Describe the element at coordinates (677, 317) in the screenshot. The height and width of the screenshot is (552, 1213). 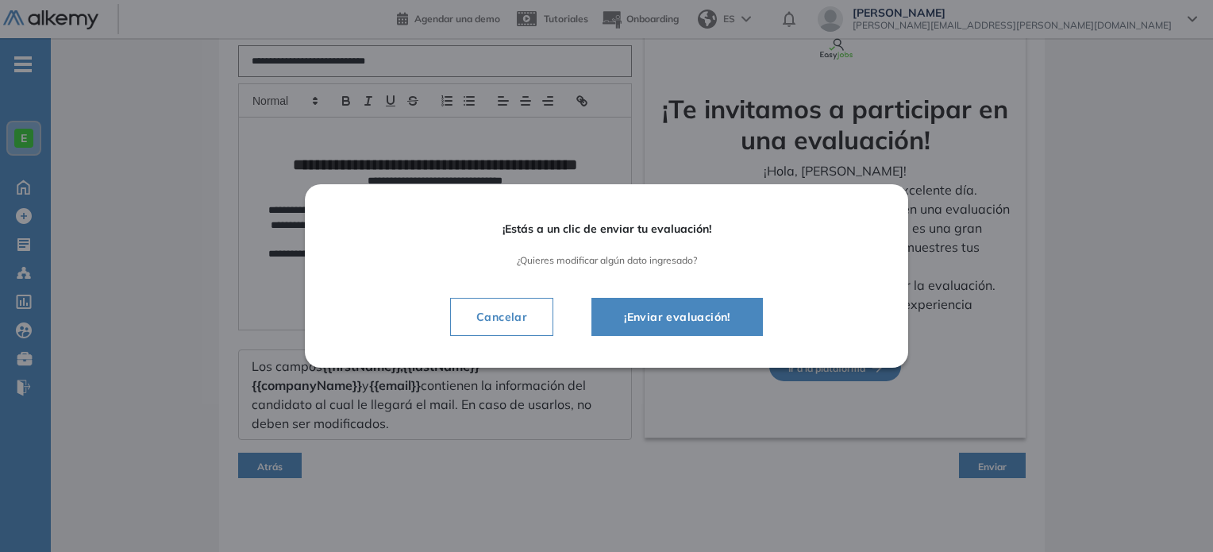
I see `span: ¡Enviar evaluación!` at that location.